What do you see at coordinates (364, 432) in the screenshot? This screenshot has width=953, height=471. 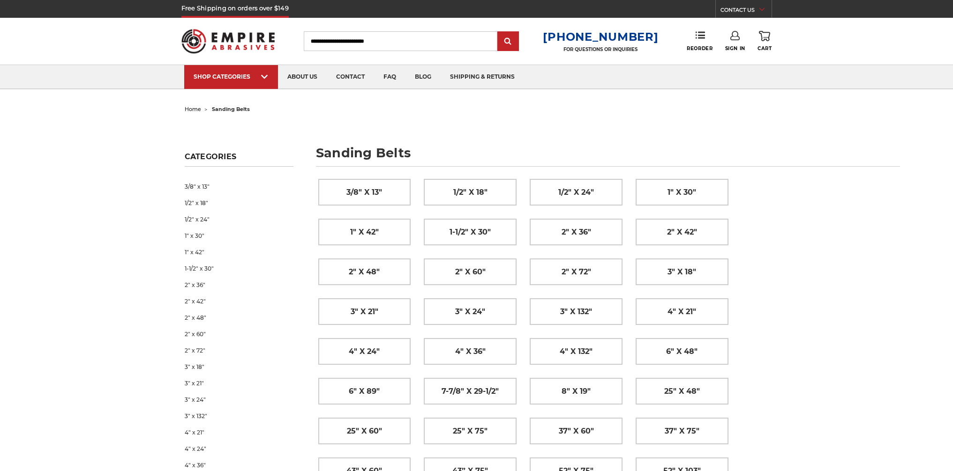 I see `span: 25" x 60"` at bounding box center [364, 432].